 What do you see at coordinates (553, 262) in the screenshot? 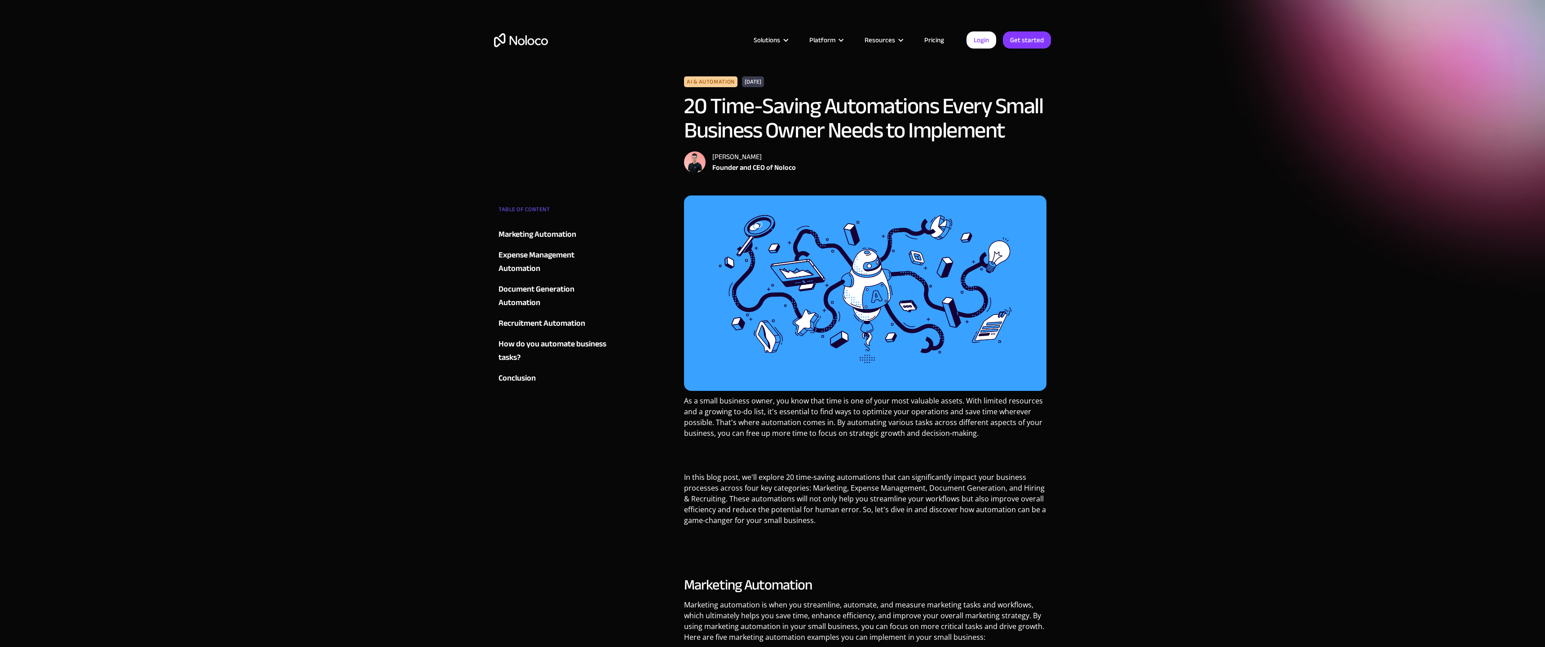
I see `a: Expense Management Automation` at bounding box center [553, 262].